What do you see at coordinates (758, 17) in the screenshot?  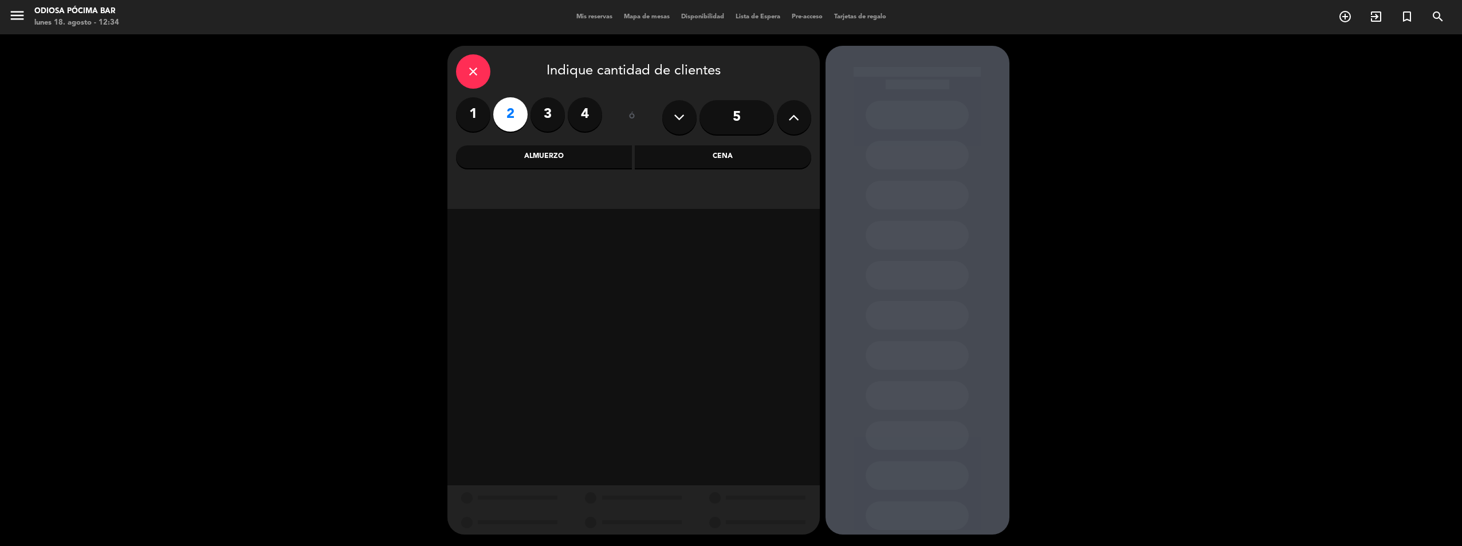 I see `span: Lista de Espera` at bounding box center [758, 17].